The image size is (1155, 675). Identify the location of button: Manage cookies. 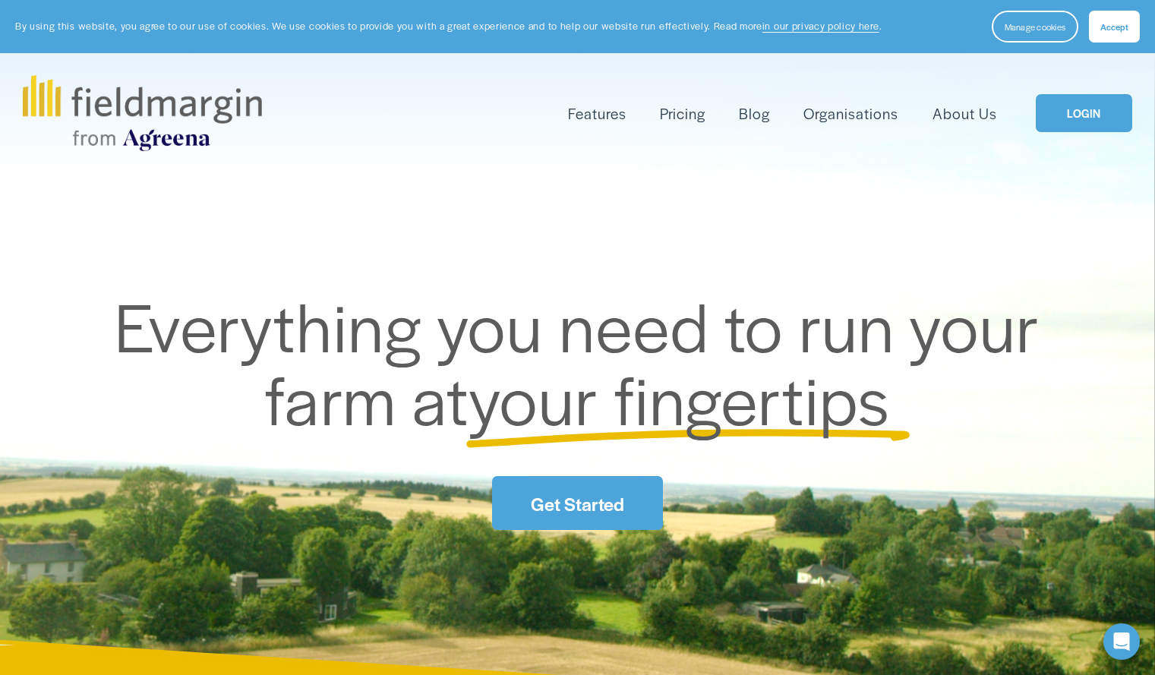
(1035, 27).